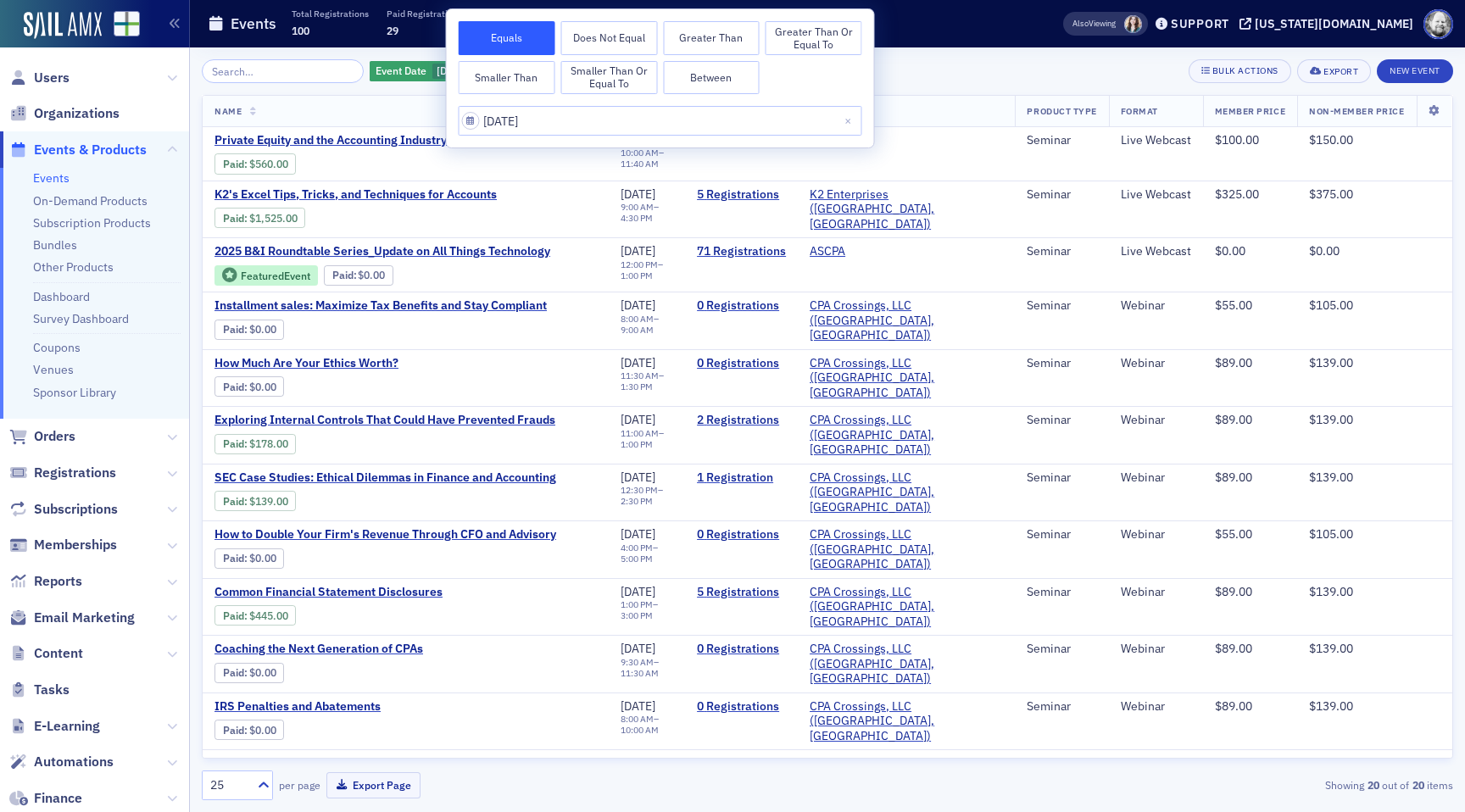  I want to click on a: Events, so click(50, 178).